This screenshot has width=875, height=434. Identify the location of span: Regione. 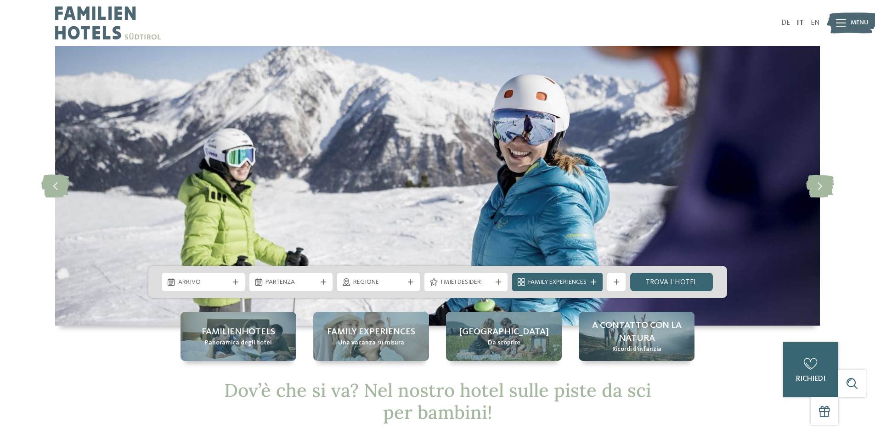
(378, 282).